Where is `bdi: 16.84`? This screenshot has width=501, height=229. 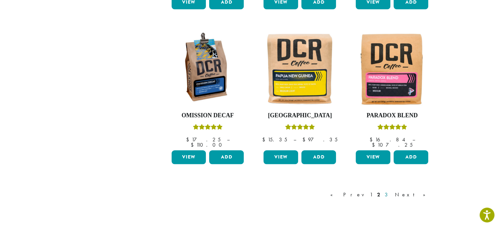 bdi: 16.84 is located at coordinates (388, 139).